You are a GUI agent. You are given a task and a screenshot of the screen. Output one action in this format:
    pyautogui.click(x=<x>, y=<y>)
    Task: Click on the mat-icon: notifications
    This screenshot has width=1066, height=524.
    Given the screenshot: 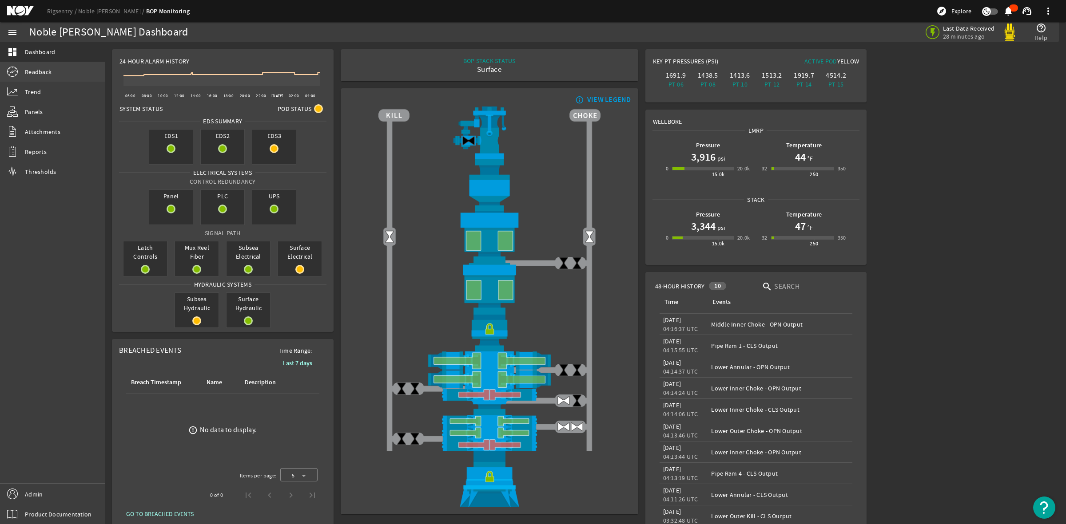 What is the action you would take?
    pyautogui.click(x=1008, y=11)
    